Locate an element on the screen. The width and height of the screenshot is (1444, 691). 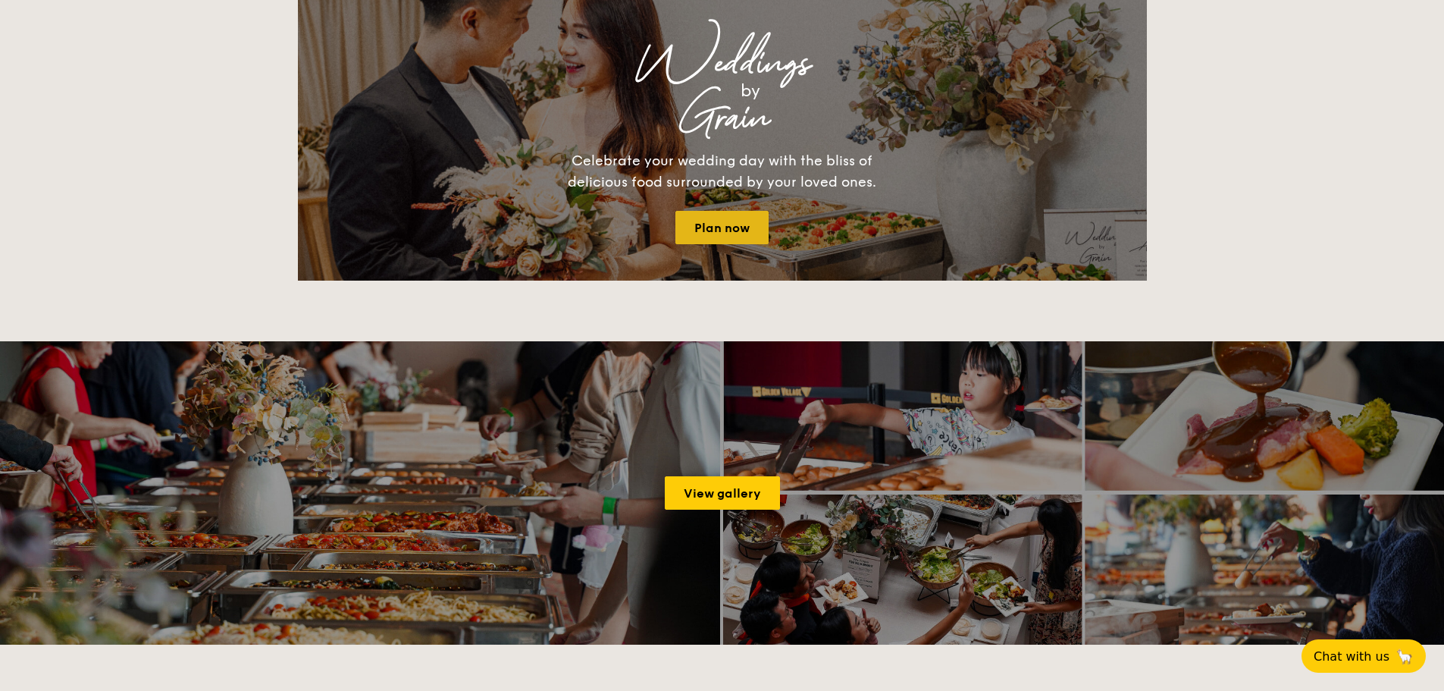
span: Chat with us is located at coordinates (1352, 656).